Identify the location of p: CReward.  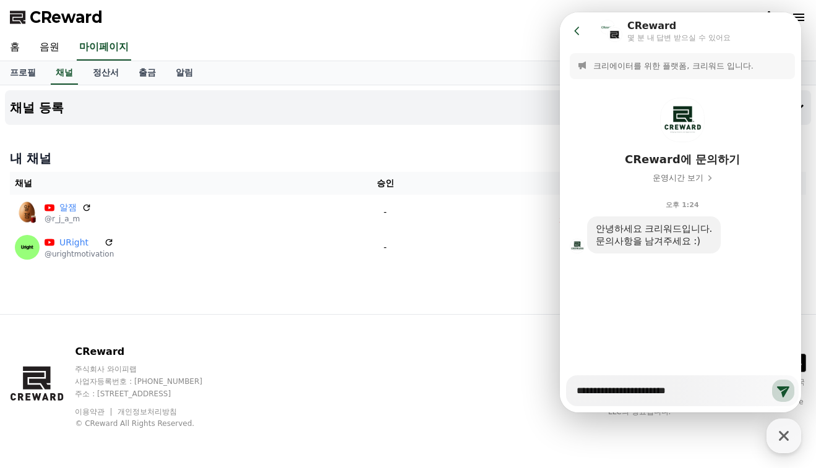
(150, 352).